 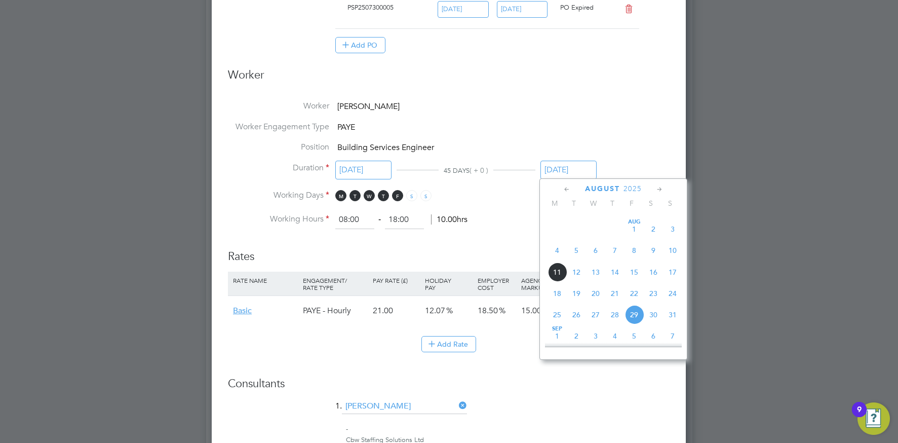 What do you see at coordinates (874, 419) in the screenshot?
I see `button: Open Resource Center, 9 new notifications` at bounding box center [874, 419].